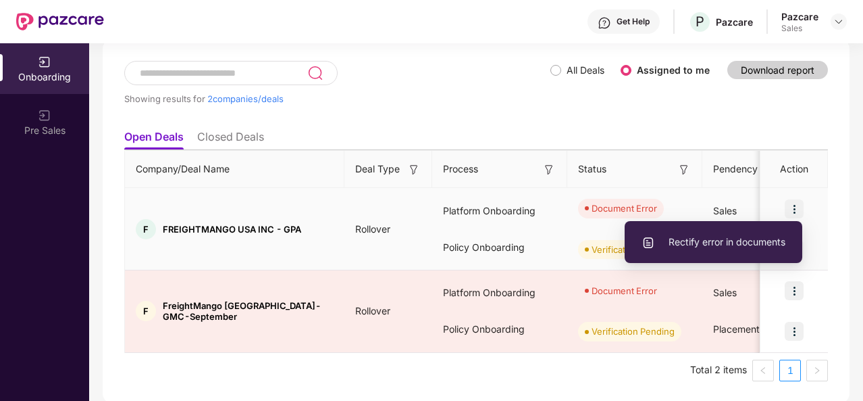 The height and width of the screenshot is (401, 863). I want to click on li: Previous Page, so click(763, 370).